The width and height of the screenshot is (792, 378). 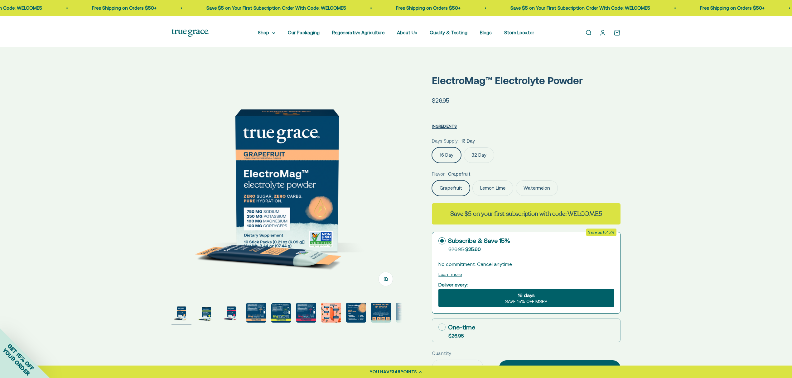 What do you see at coordinates (266, 33) in the screenshot?
I see `summary: Shop` at bounding box center [266, 33].